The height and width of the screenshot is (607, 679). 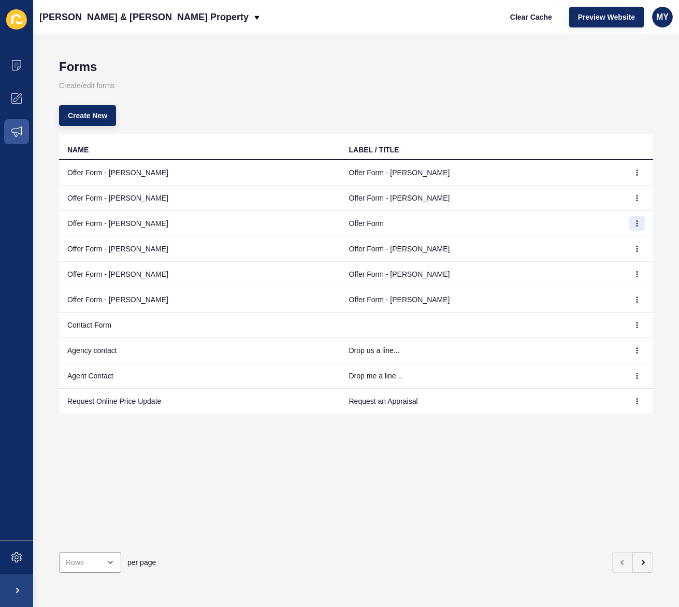 I want to click on button: Preview Website, so click(x=607, y=17).